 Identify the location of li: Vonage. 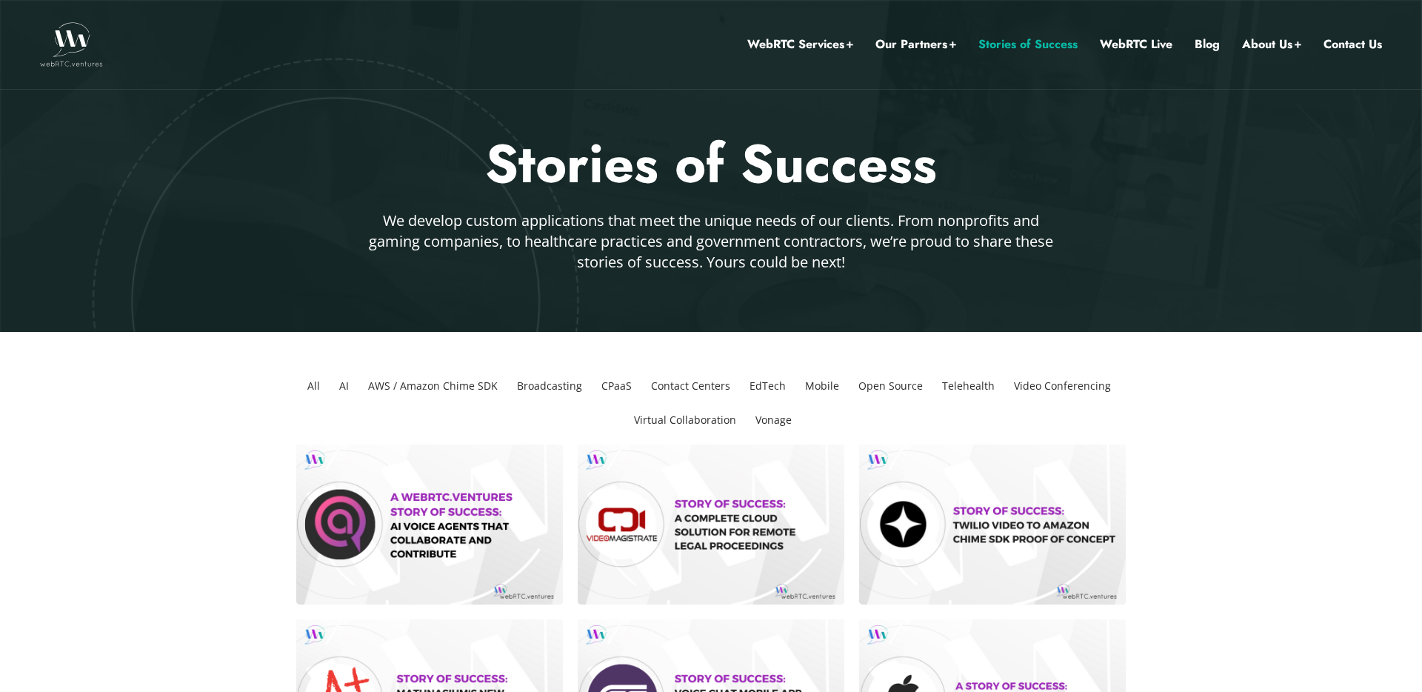
(773, 420).